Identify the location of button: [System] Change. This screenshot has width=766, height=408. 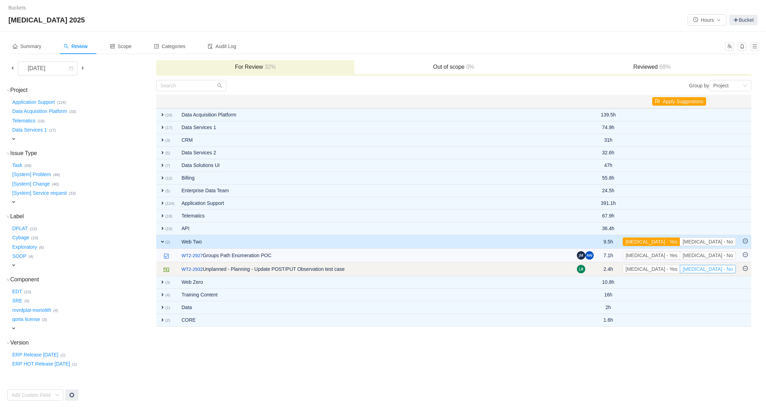
(31, 184).